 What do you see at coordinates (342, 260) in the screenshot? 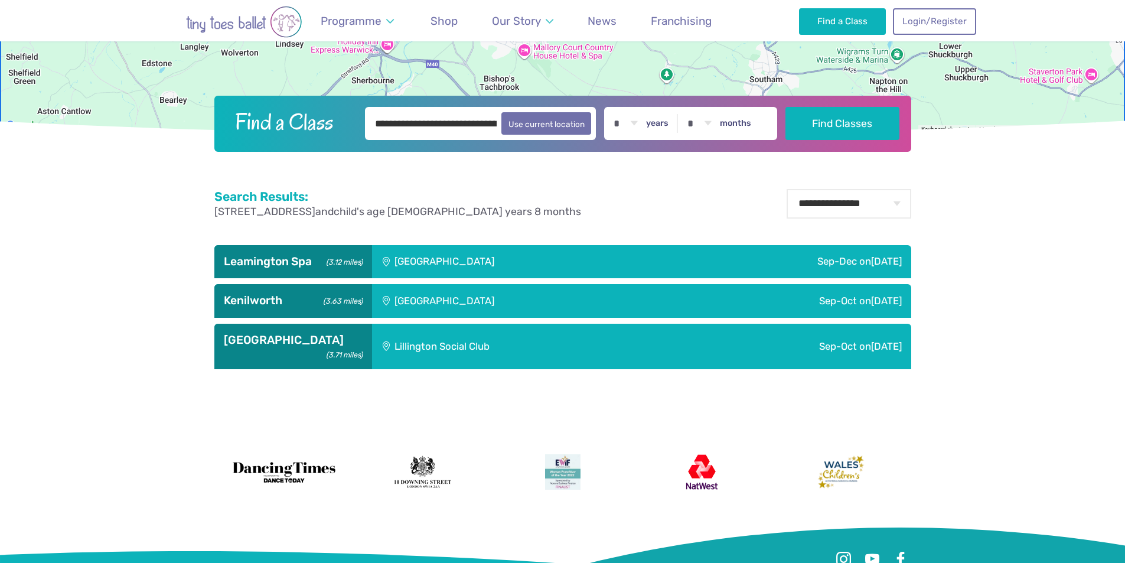
I see `small: (3.12 miles)` at bounding box center [342, 260].